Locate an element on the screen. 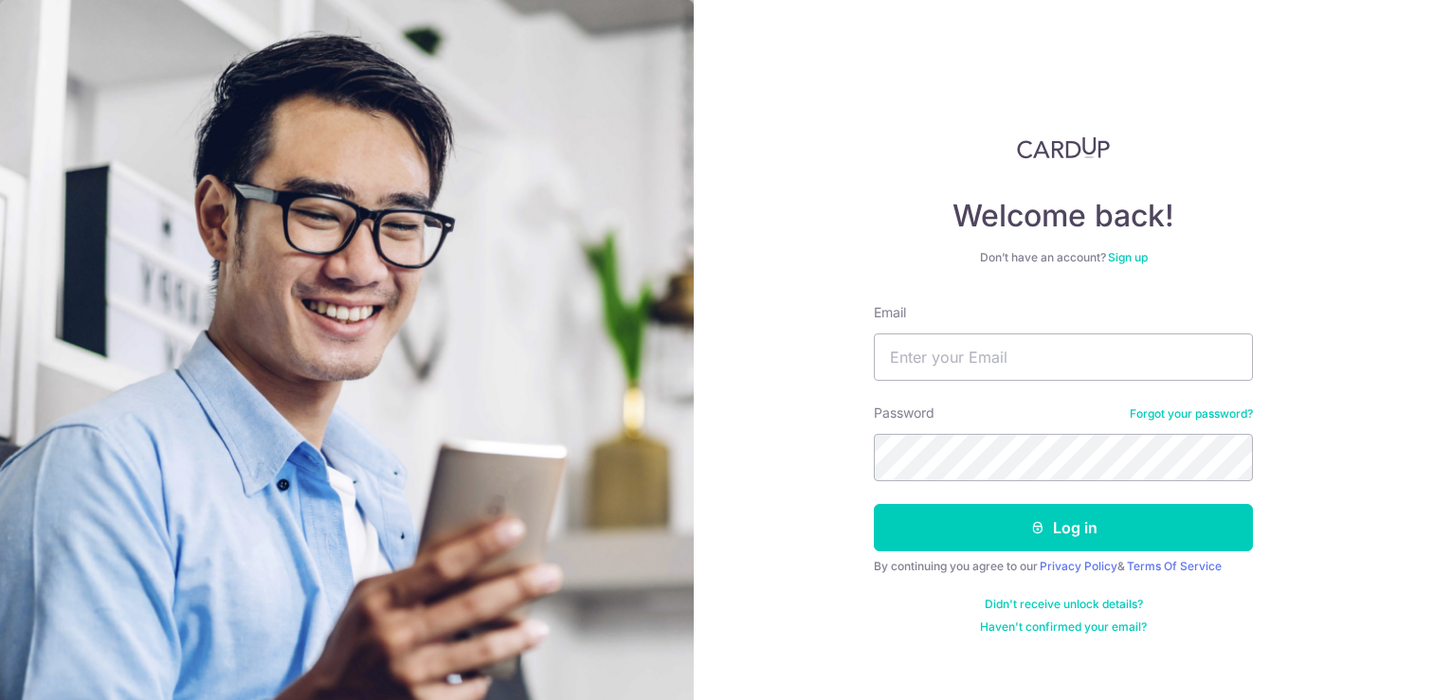 This screenshot has height=700, width=1433. label: Password is located at coordinates (904, 413).